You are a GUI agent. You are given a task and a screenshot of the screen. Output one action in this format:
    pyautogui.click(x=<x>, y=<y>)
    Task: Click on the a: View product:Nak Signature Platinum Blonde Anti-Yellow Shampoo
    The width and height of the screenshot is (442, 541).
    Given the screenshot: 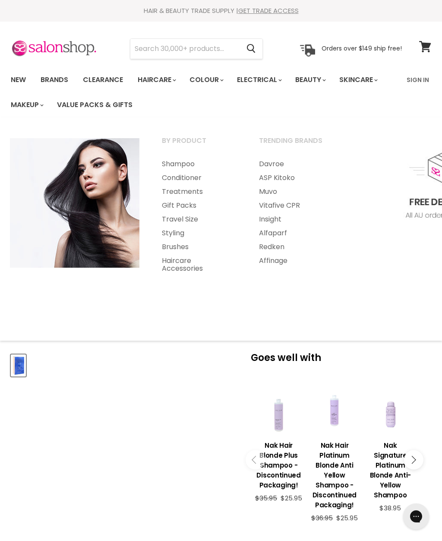 What is the action you would take?
    pyautogui.click(x=390, y=469)
    